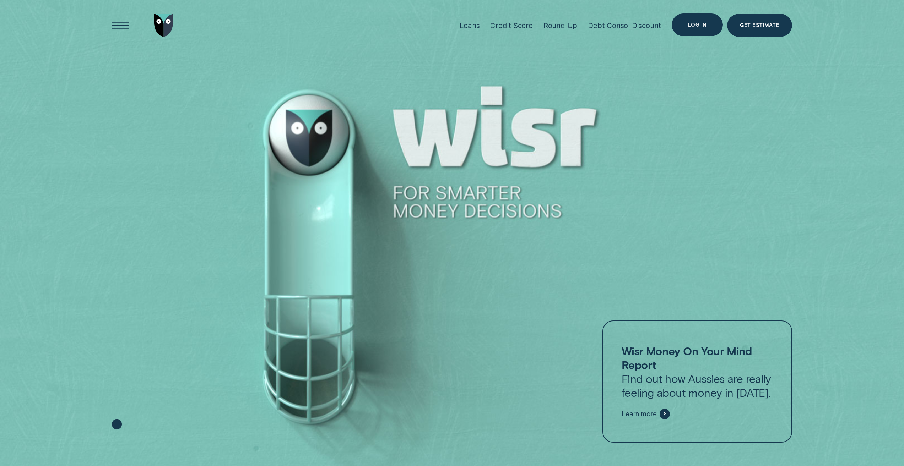 Image resolution: width=904 pixels, height=466 pixels. I want to click on div: Credit Score, so click(511, 25).